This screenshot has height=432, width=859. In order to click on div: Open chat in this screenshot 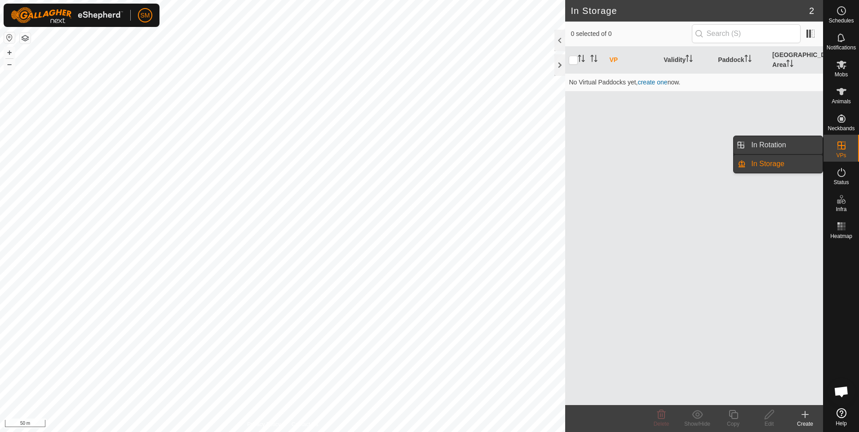, I will do `click(841, 392)`.